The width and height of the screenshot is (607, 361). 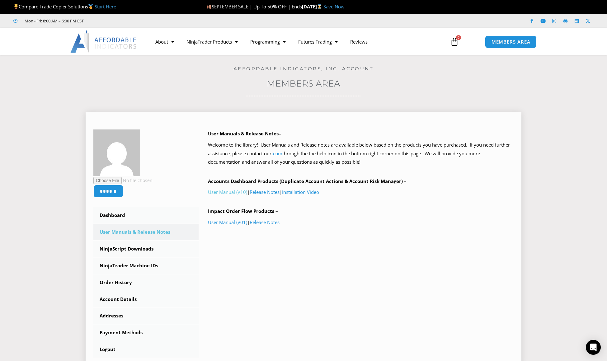 What do you see at coordinates (334, 7) in the screenshot?
I see `a: Save Now` at bounding box center [334, 7].